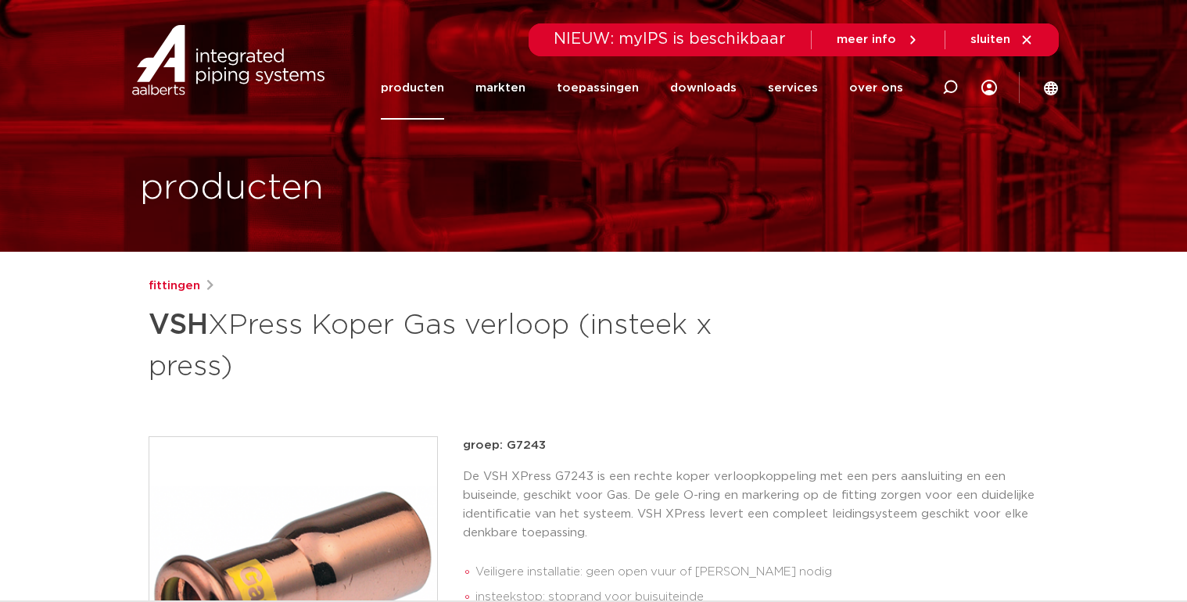  Describe the element at coordinates (670, 39) in the screenshot. I see `span: NIEUW: myIPS is beschikbaar` at that location.